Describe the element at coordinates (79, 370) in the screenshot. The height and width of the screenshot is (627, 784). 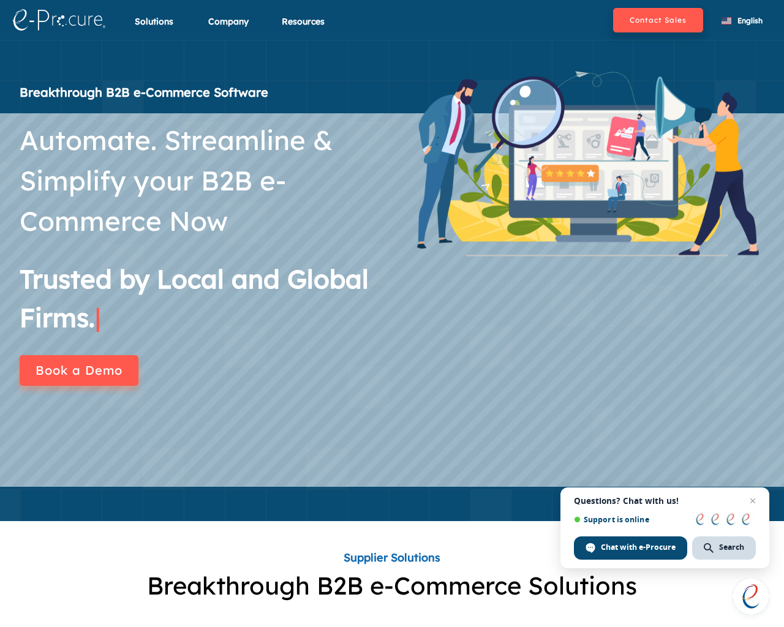
I see `button: Book a Demo` at that location.